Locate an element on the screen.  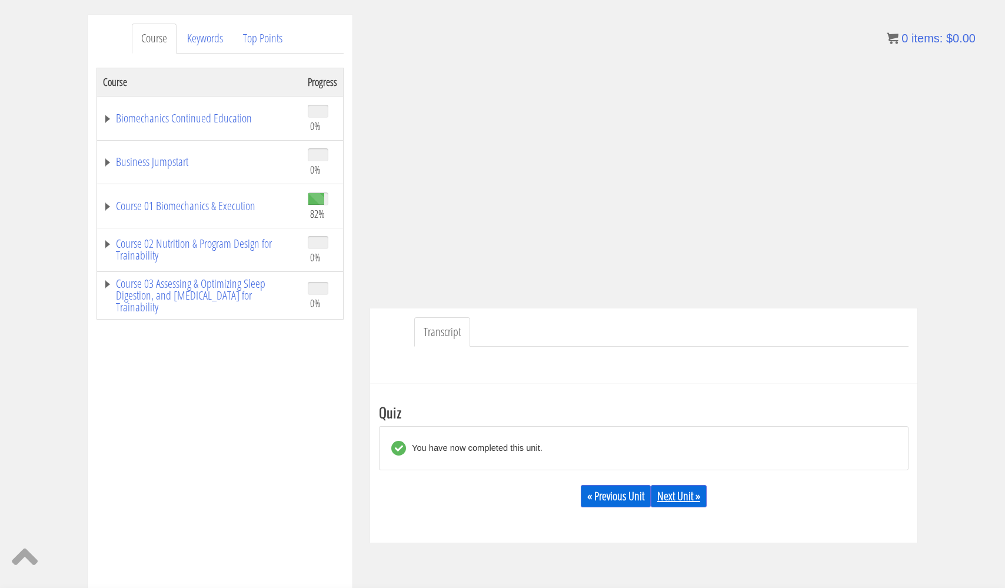
a: Biomechanics Continued Education is located at coordinates (199, 118).